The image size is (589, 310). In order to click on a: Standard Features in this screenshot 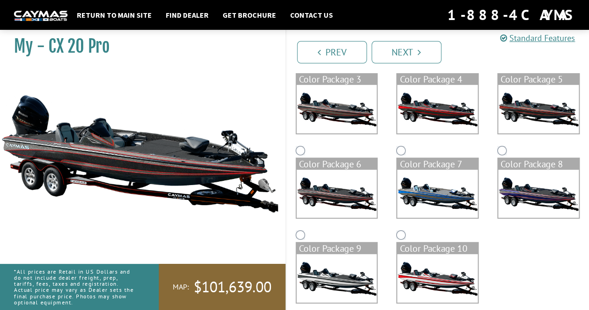, I will do `click(538, 38)`.